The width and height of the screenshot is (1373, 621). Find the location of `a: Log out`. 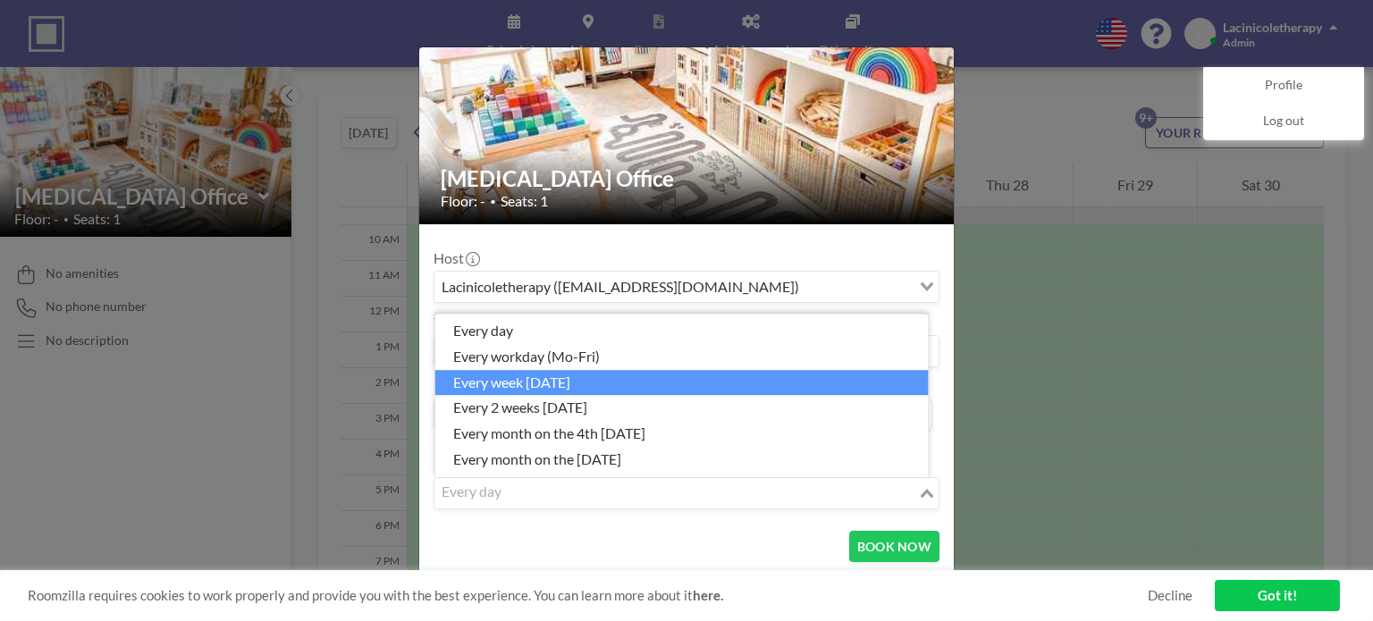

a: Log out is located at coordinates (1283, 122).